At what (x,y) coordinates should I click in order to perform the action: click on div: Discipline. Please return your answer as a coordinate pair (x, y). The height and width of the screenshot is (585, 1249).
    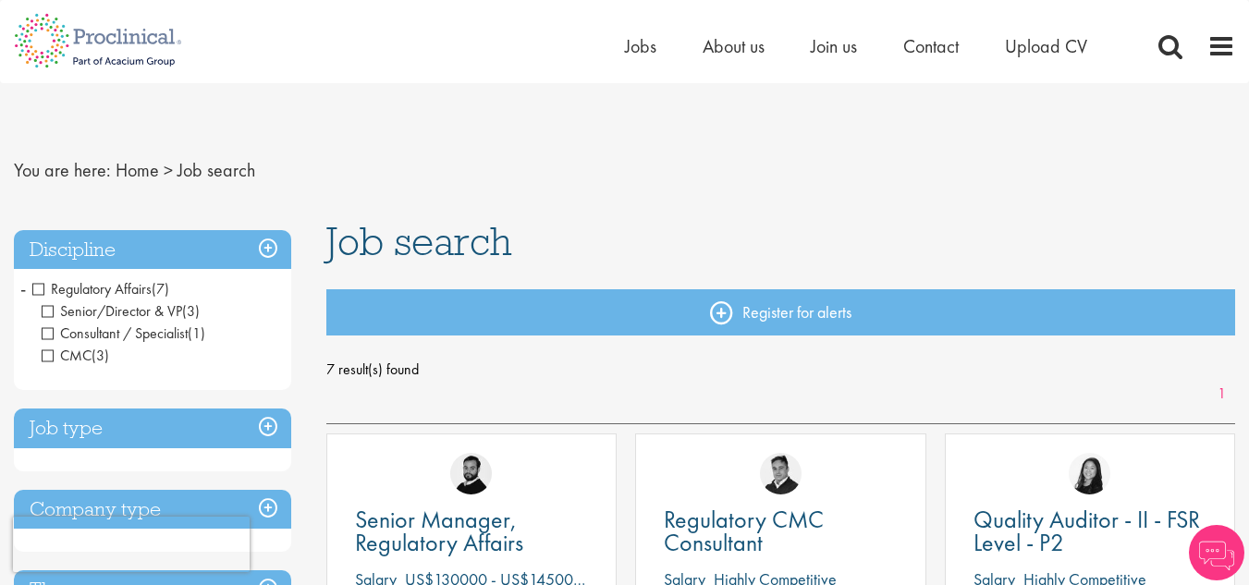
    Looking at the image, I should click on (153, 250).